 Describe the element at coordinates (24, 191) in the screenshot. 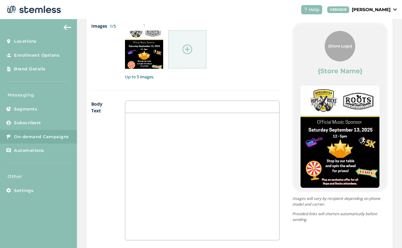

I see `span: Settings` at that location.